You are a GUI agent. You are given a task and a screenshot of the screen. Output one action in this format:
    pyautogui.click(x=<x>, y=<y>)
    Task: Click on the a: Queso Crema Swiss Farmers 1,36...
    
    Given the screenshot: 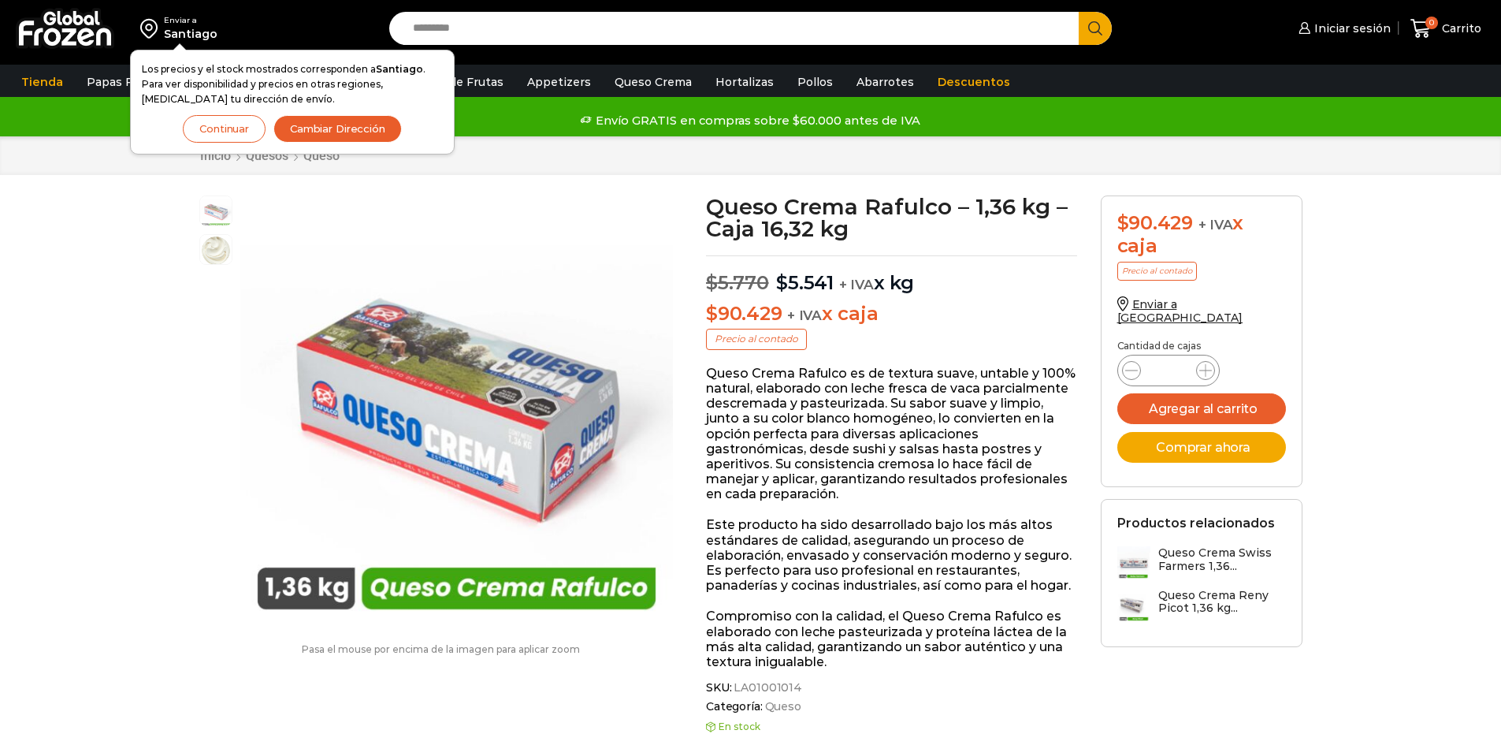 What is the action you would take?
    pyautogui.click(x=1202, y=563)
    